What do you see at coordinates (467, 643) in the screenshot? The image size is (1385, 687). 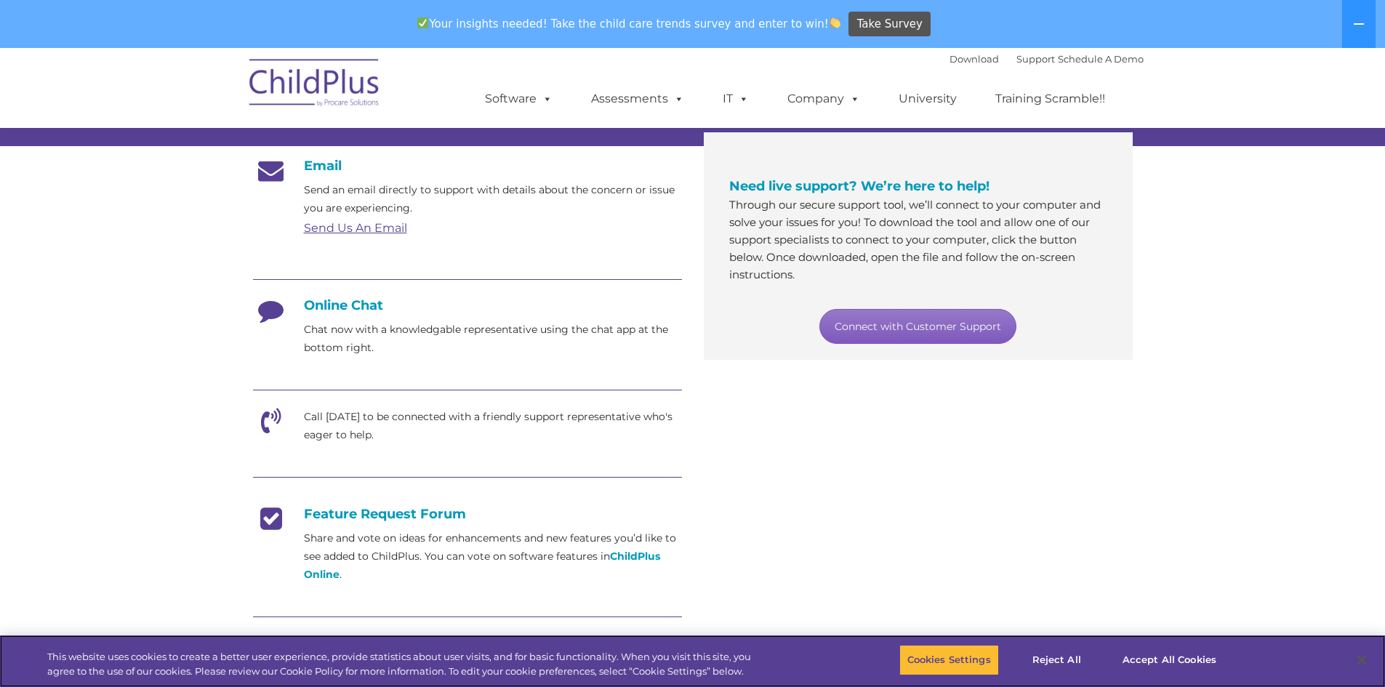 I see `h4: ChildPlus Users' Q&A Forum` at bounding box center [467, 643].